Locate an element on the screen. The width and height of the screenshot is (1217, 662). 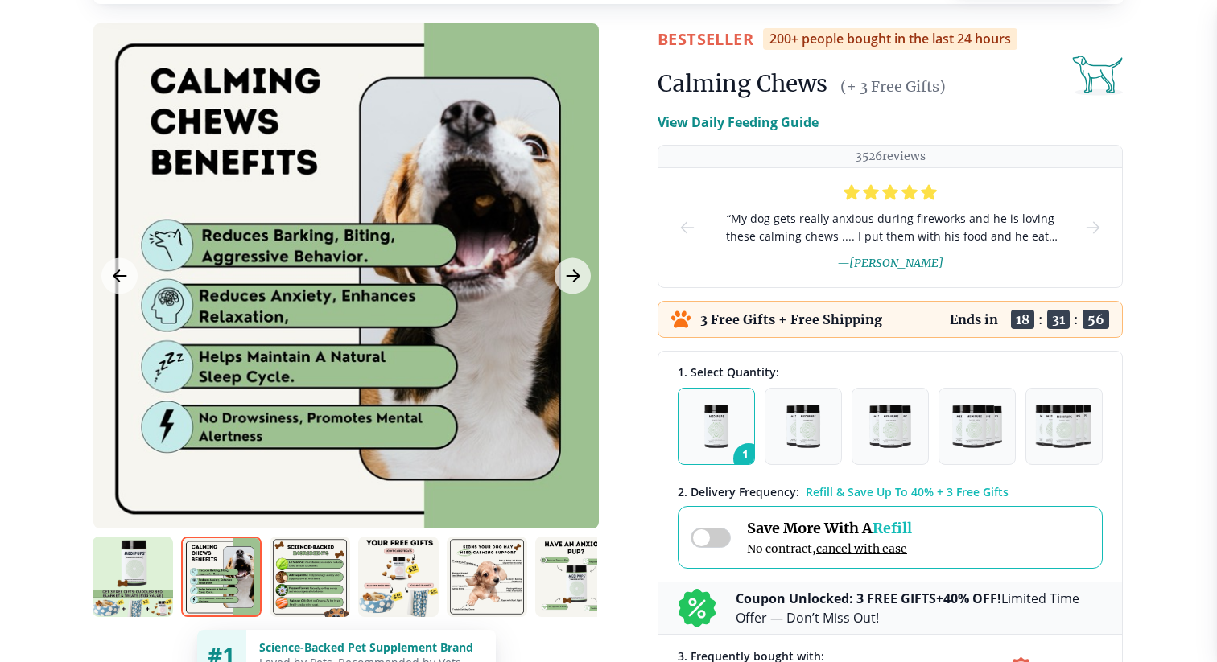
p: 3 Free Gifts + Free Shipping is located at coordinates (791, 319).